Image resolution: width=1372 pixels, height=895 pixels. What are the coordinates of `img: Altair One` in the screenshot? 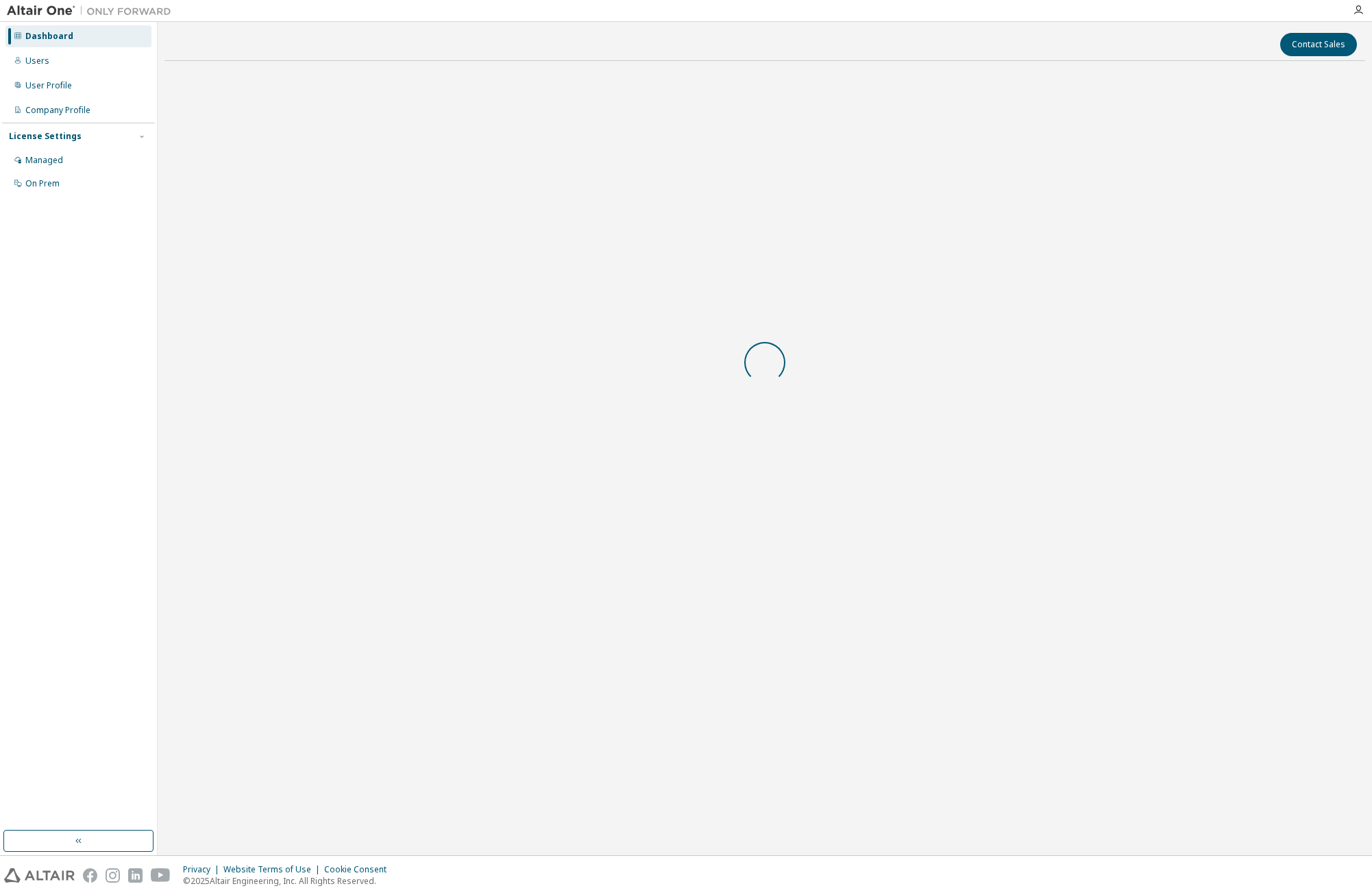 It's located at (92, 11).